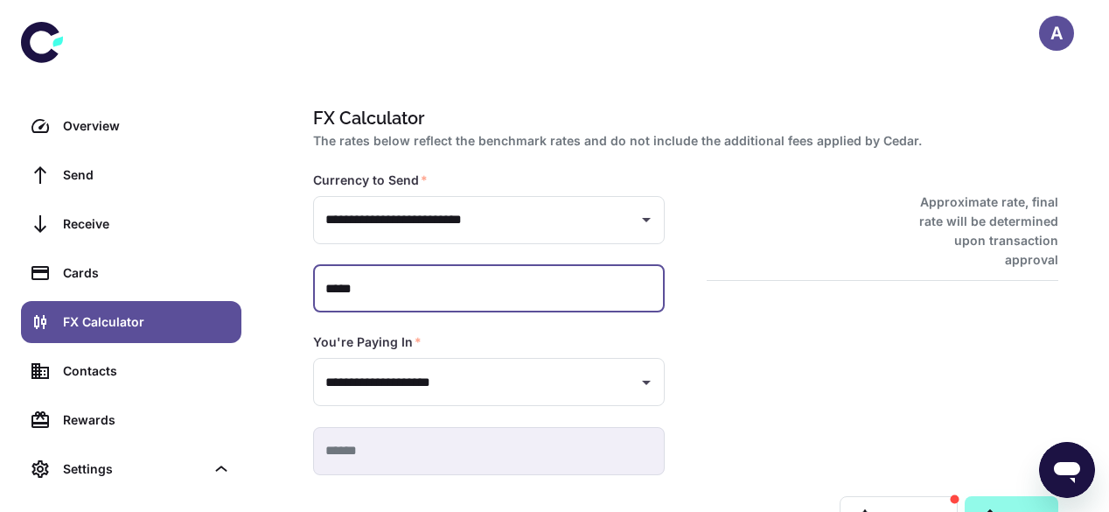  What do you see at coordinates (1056, 33) in the screenshot?
I see `button: A` at bounding box center [1056, 33].